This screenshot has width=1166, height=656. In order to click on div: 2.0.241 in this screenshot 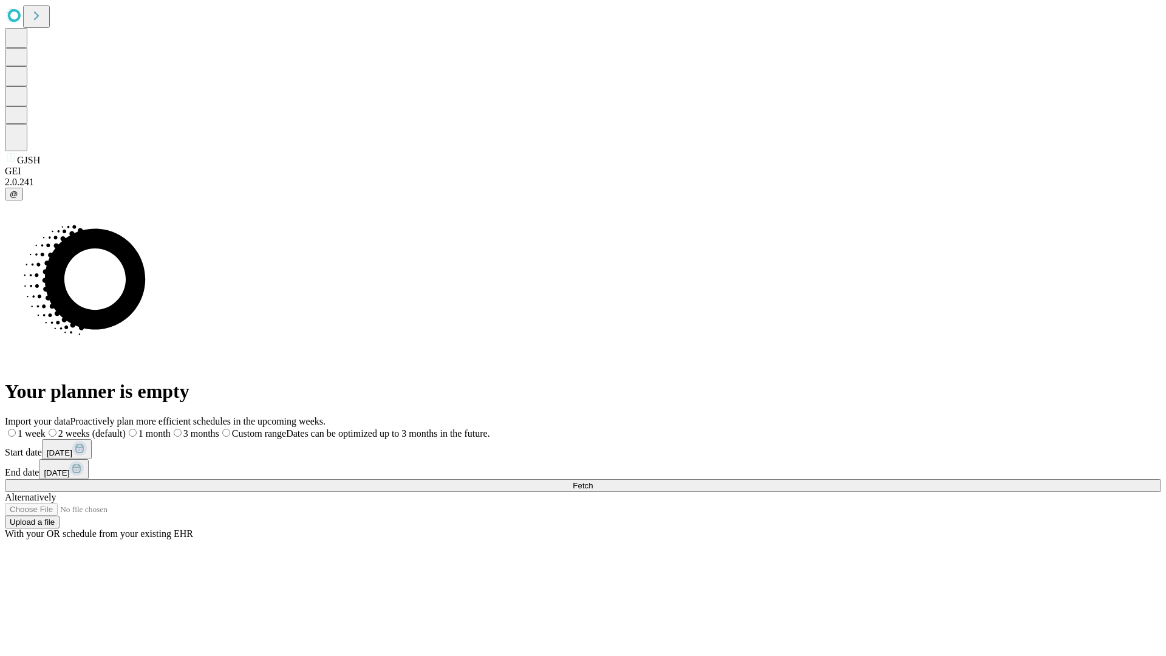, I will do `click(583, 182)`.